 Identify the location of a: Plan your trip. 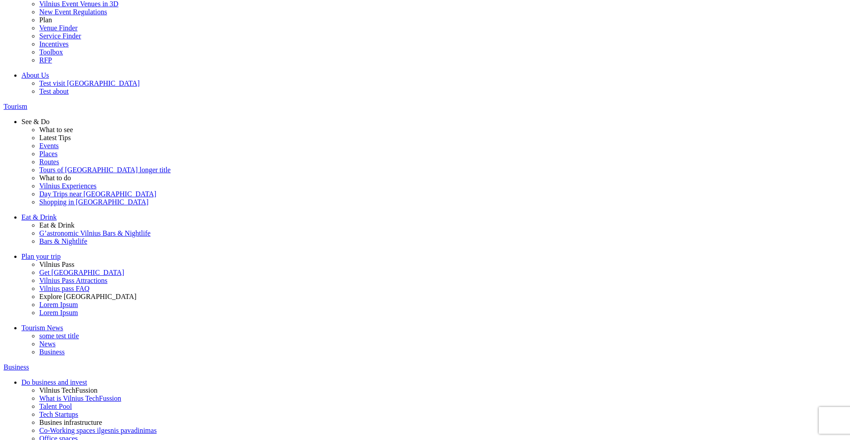
(434, 257).